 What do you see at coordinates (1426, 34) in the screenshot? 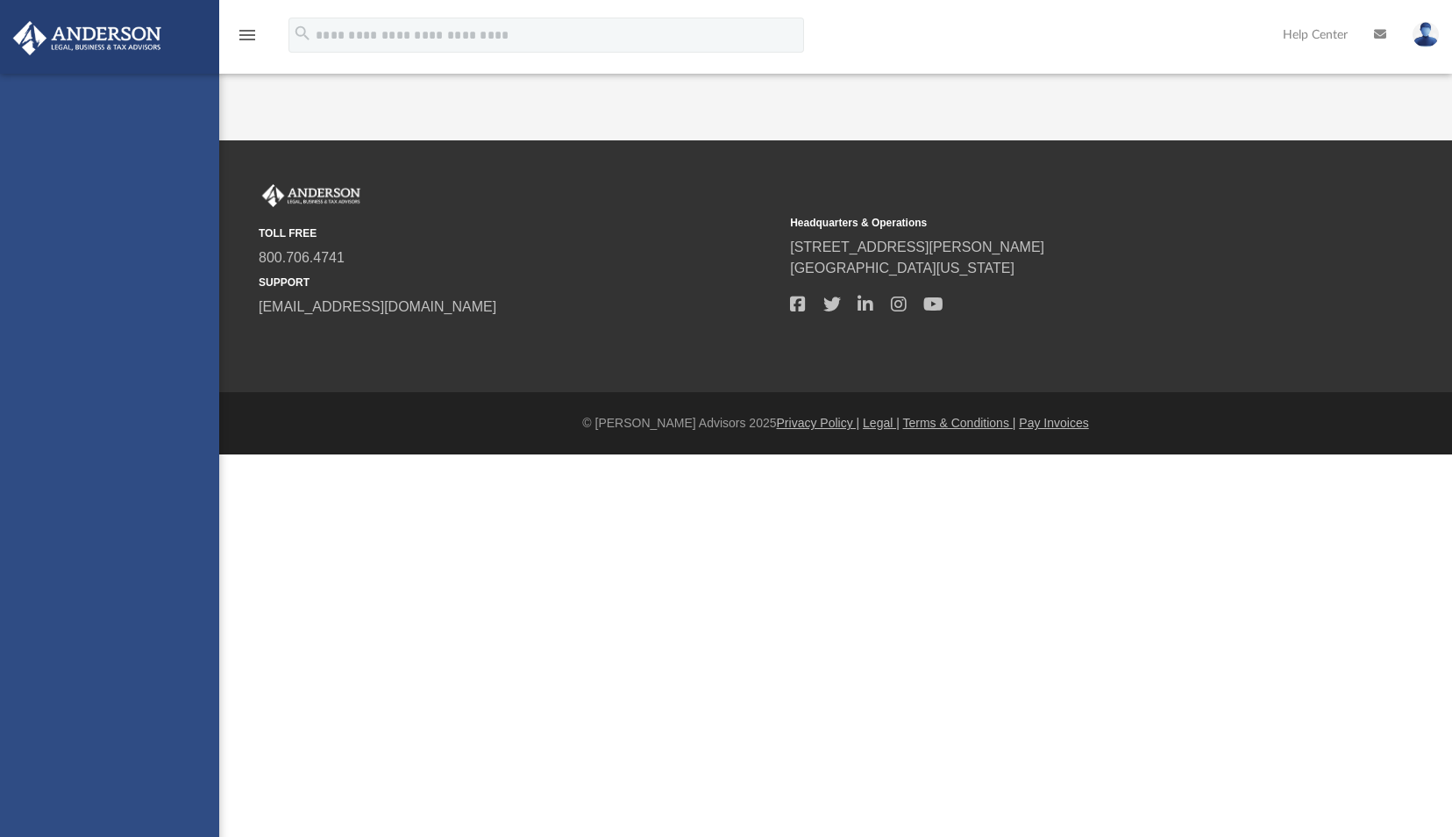
I see `img: User Pic` at bounding box center [1426, 34].